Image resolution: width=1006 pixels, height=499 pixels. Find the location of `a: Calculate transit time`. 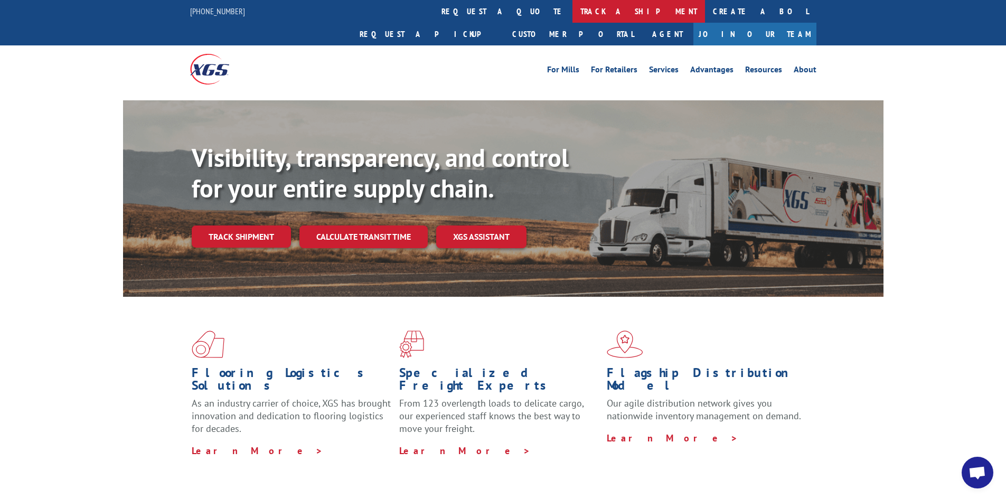

a: Calculate transit time is located at coordinates (363, 237).